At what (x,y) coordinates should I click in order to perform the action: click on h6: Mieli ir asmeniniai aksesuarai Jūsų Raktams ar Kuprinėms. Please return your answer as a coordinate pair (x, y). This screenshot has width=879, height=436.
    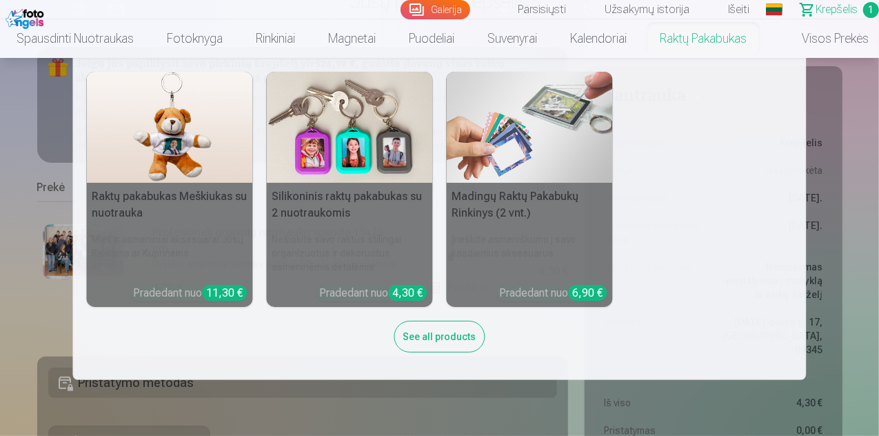
    Looking at the image, I should click on (170, 253).